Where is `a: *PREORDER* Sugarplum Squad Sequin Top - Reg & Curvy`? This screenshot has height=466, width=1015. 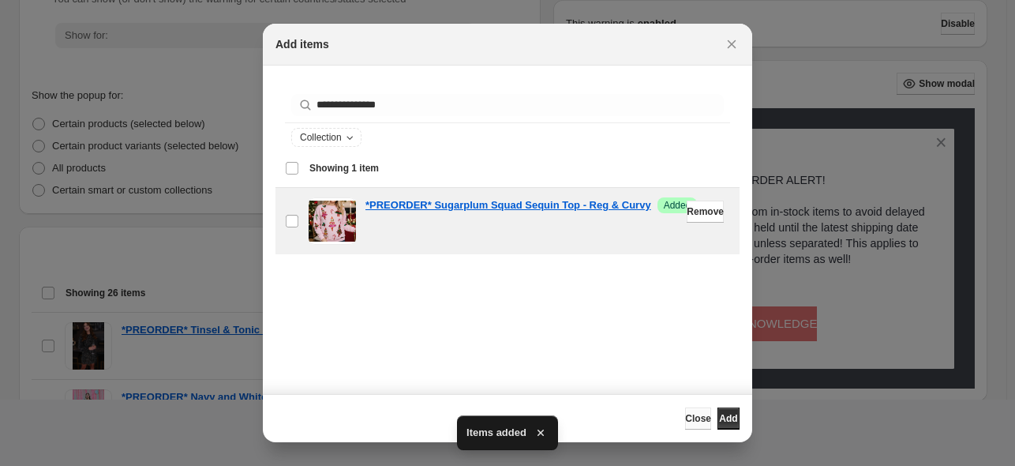
a: *PREORDER* Sugarplum Squad Sequin Top - Reg & Curvy is located at coordinates (509, 205).